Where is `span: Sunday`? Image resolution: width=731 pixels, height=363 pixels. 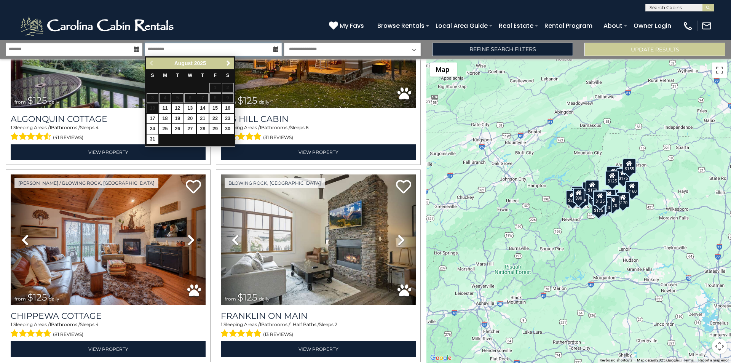 span: Sunday is located at coordinates (152, 75).